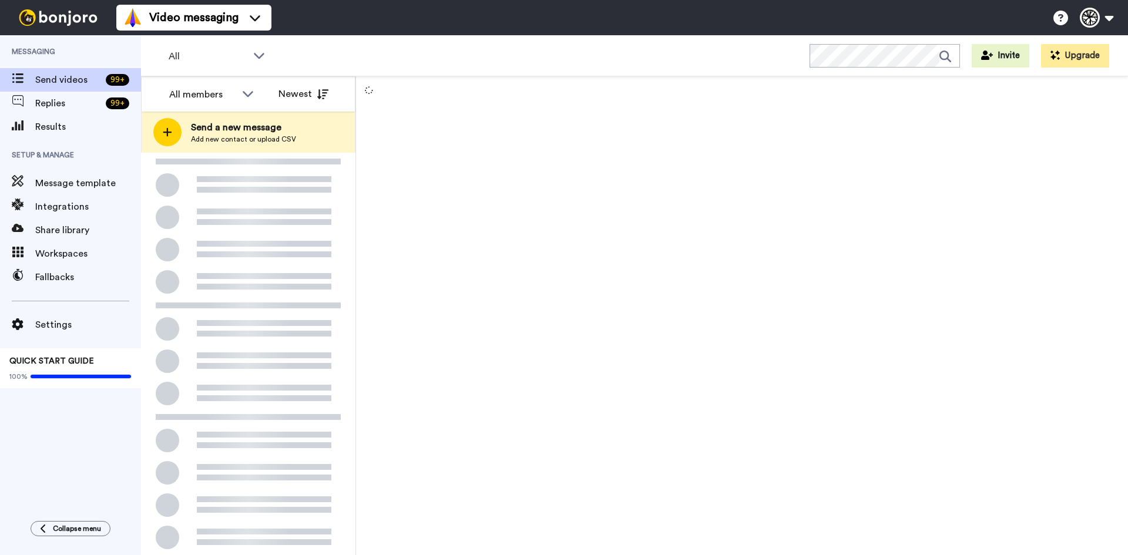  What do you see at coordinates (208, 56) in the screenshot?
I see `span: All` at bounding box center [208, 56].